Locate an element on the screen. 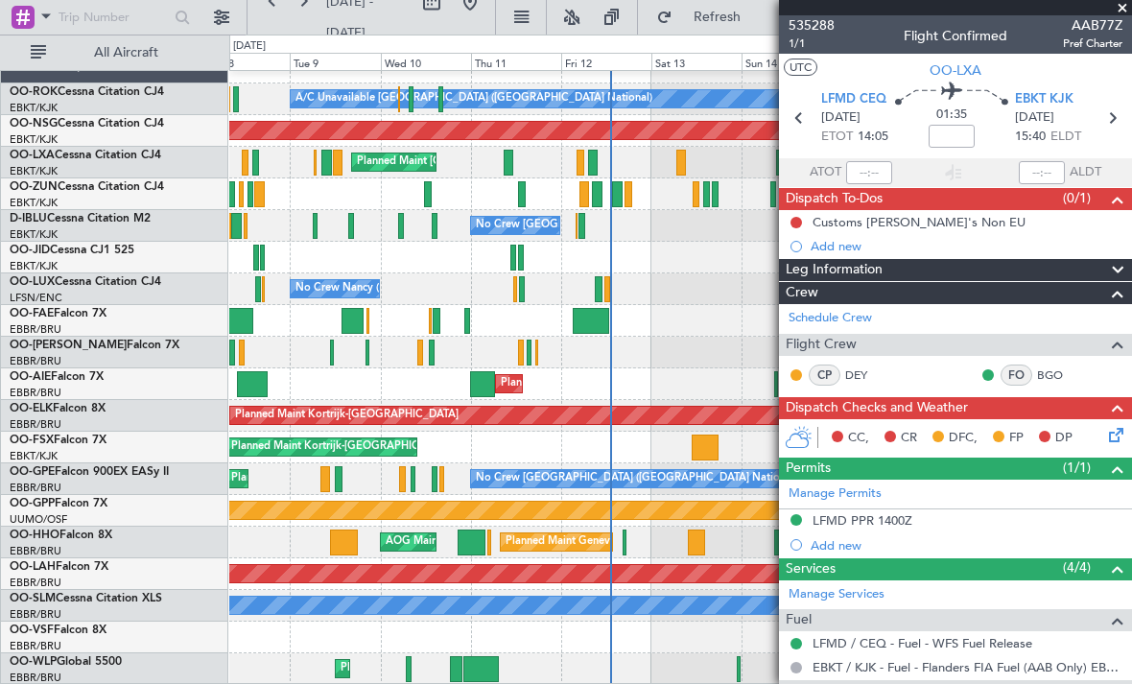 The height and width of the screenshot is (684, 1132). span: OO-WLP is located at coordinates (33, 662).